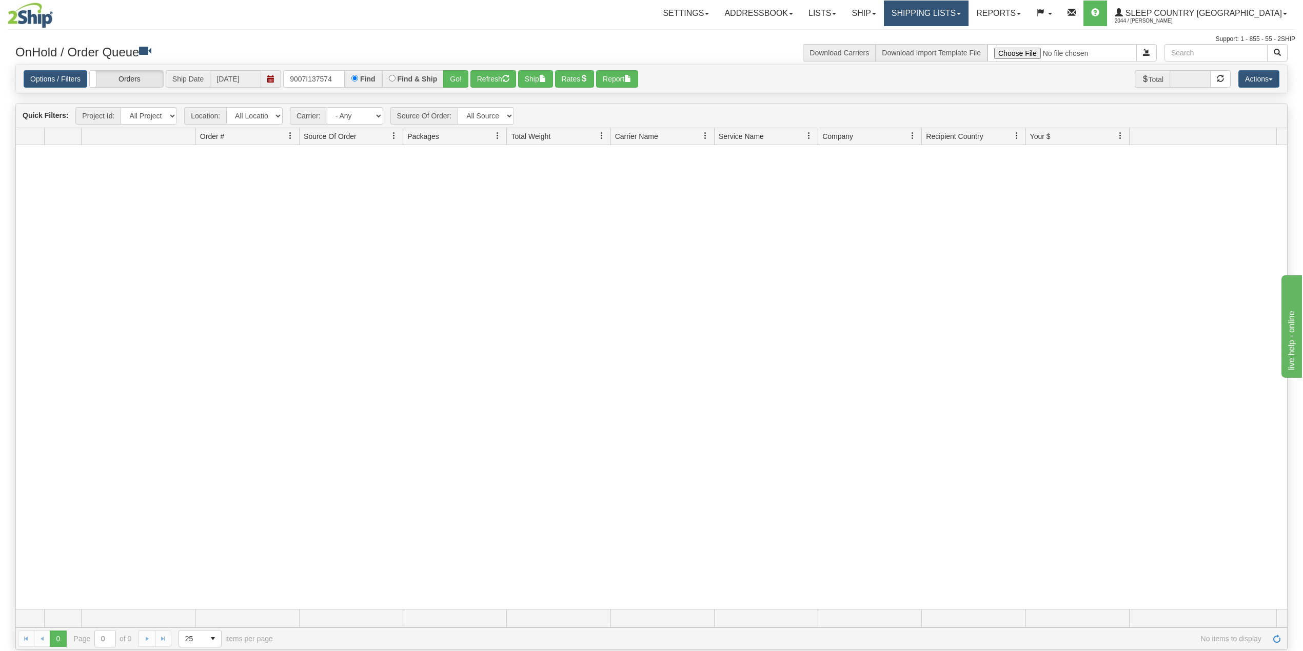 The width and height of the screenshot is (1303, 651). What do you see at coordinates (602, 136) in the screenshot?
I see `a: Total Weight filter column settings` at bounding box center [602, 136].